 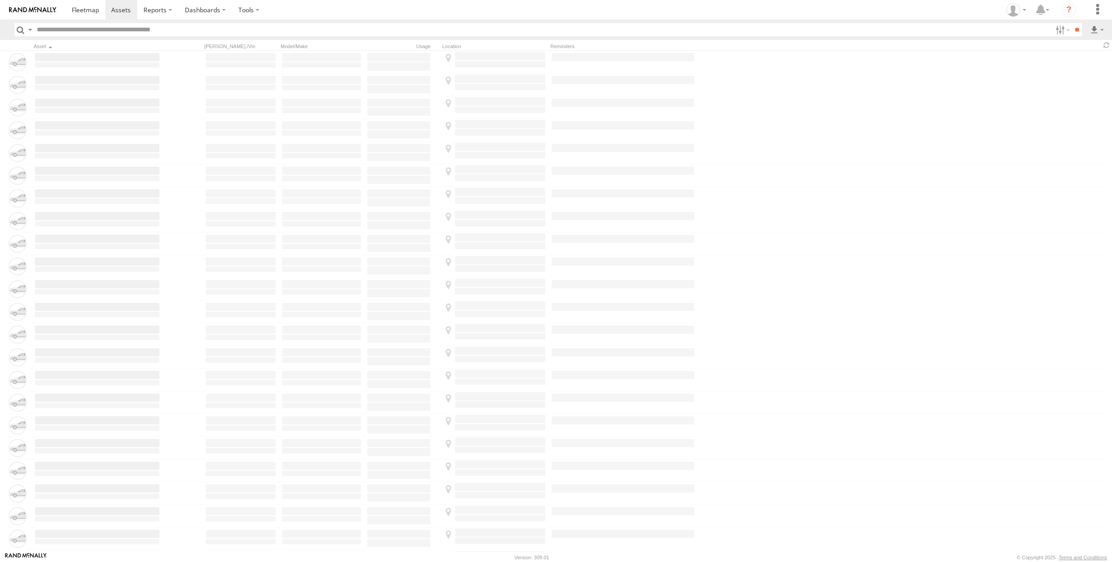 I want to click on div: Location, so click(x=494, y=46).